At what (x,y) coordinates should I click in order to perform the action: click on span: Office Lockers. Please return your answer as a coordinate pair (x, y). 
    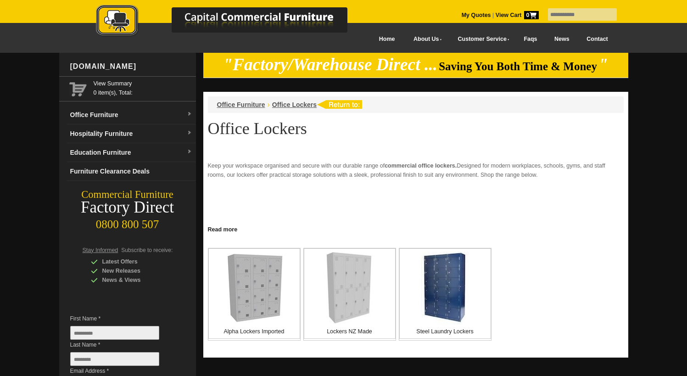
    Looking at the image, I should click on (294, 105).